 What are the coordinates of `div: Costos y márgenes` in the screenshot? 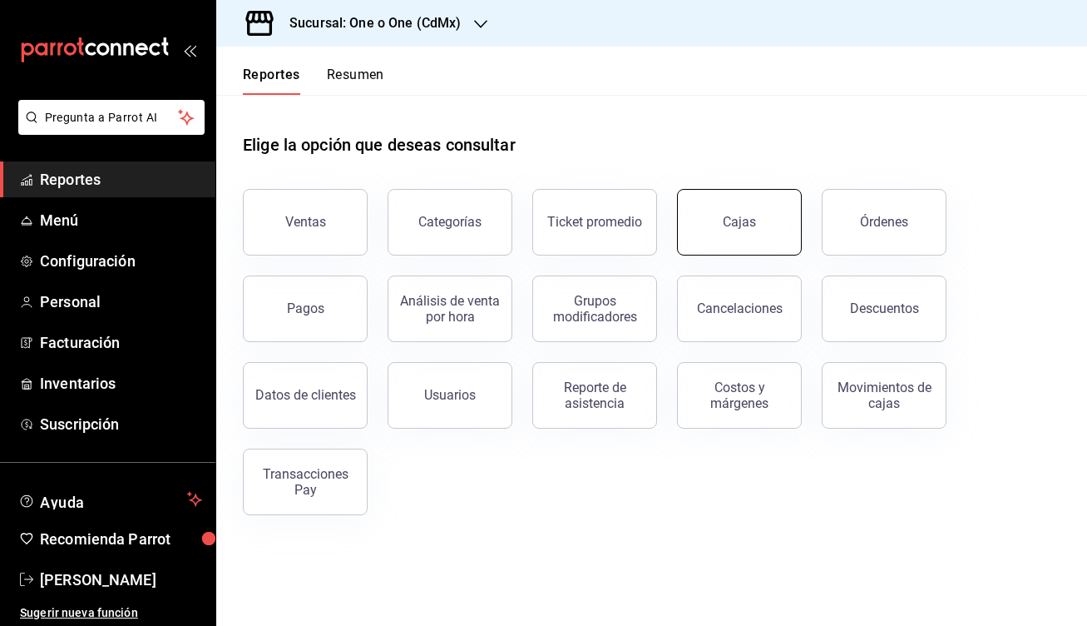 It's located at (740, 395).